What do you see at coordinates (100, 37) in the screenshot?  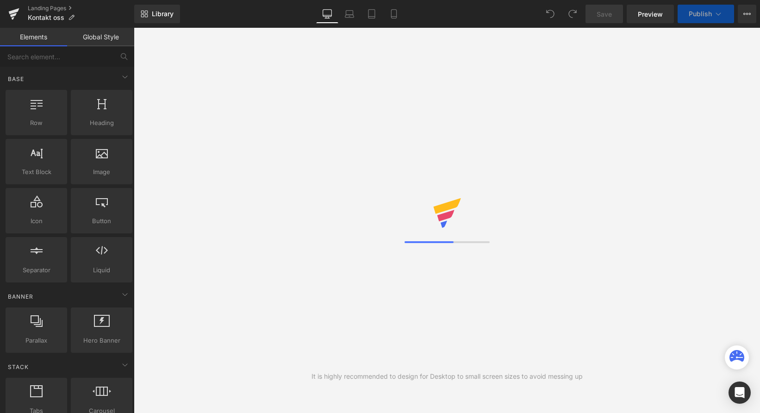 I see `a: Global Style` at bounding box center [100, 37].